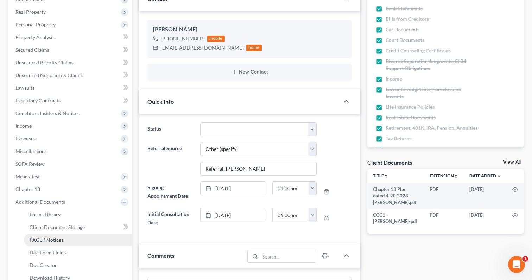  I want to click on span: Car Documents, so click(402, 30).